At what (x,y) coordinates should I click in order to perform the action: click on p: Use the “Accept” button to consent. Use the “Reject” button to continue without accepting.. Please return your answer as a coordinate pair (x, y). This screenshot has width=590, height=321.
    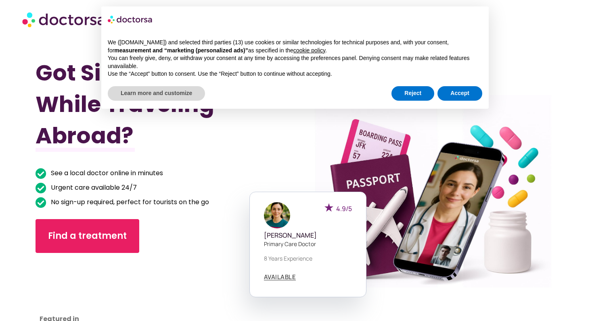
    Looking at the image, I should click on (295, 74).